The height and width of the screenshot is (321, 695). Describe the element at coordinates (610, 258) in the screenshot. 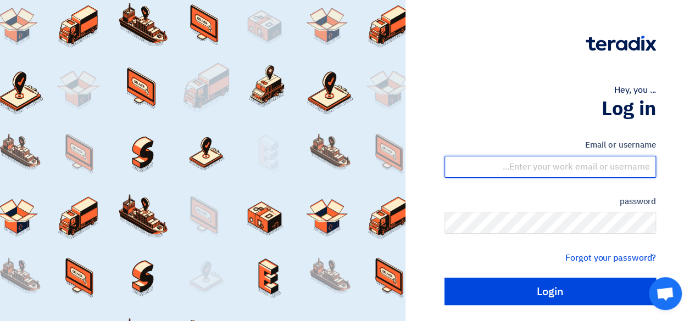

I see `a: Forgot your password?` at that location.